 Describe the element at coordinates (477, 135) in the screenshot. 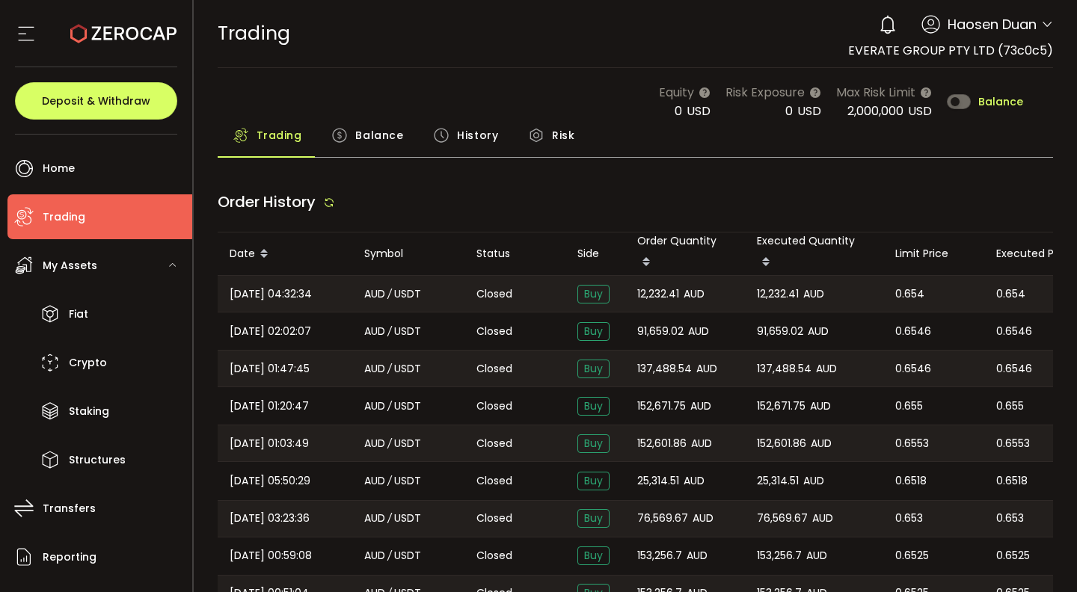

I see `span: History` at that location.